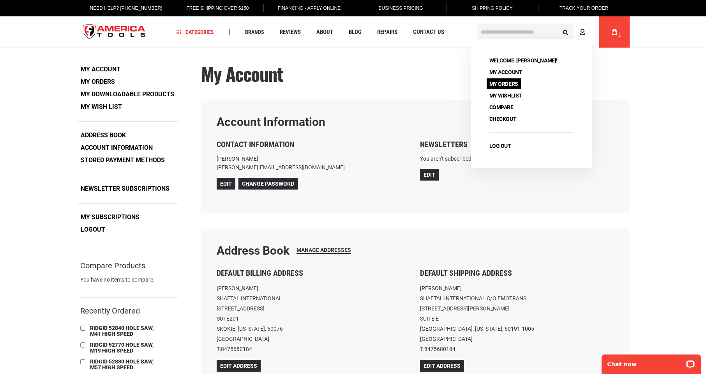 The width and height of the screenshot is (706, 374). I want to click on a: Manage Addresses, so click(324, 250).